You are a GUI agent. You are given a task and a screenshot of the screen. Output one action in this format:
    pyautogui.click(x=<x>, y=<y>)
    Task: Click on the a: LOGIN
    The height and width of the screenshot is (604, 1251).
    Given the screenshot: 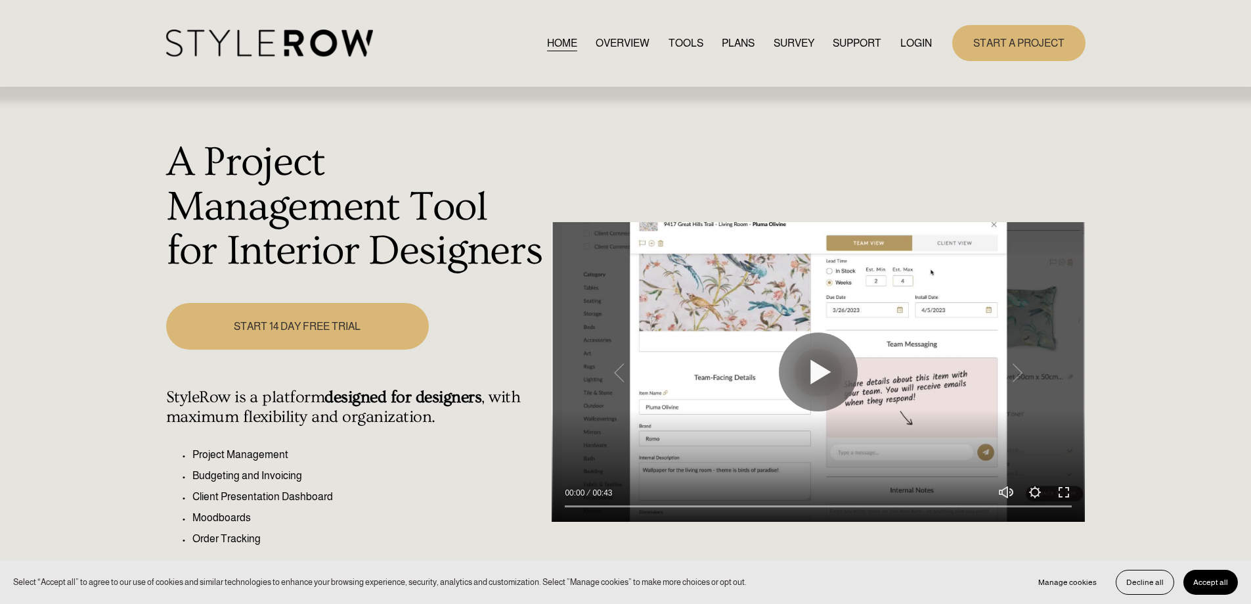 What is the action you would take?
    pyautogui.click(x=916, y=43)
    